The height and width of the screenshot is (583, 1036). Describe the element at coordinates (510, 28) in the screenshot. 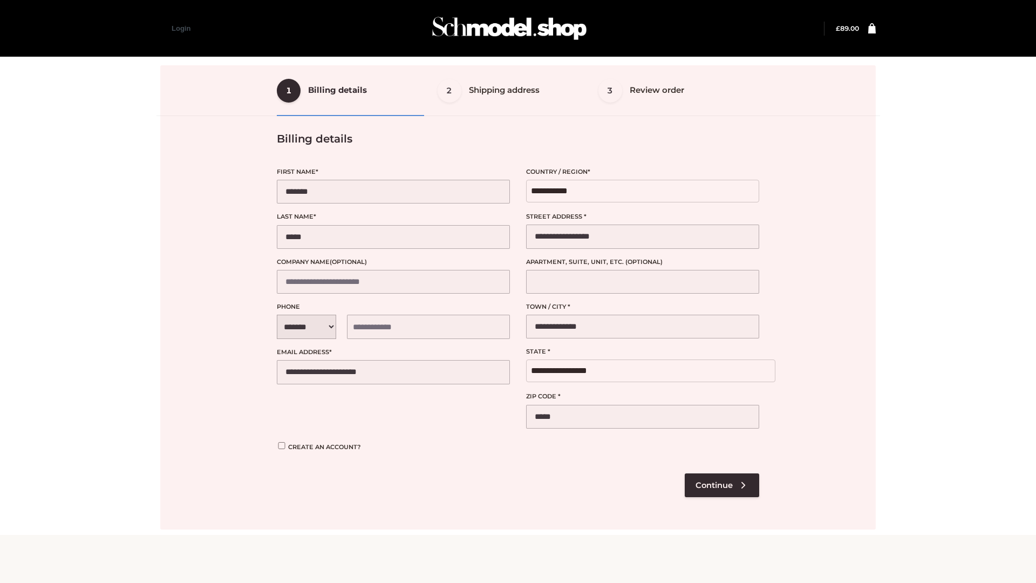

I see `a: Schmodel Admin 964` at that location.